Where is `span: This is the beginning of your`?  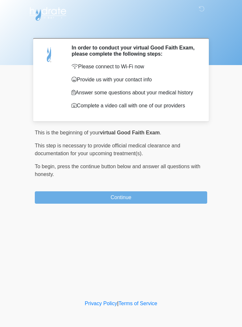
span: This is the beginning of your is located at coordinates (67, 132).